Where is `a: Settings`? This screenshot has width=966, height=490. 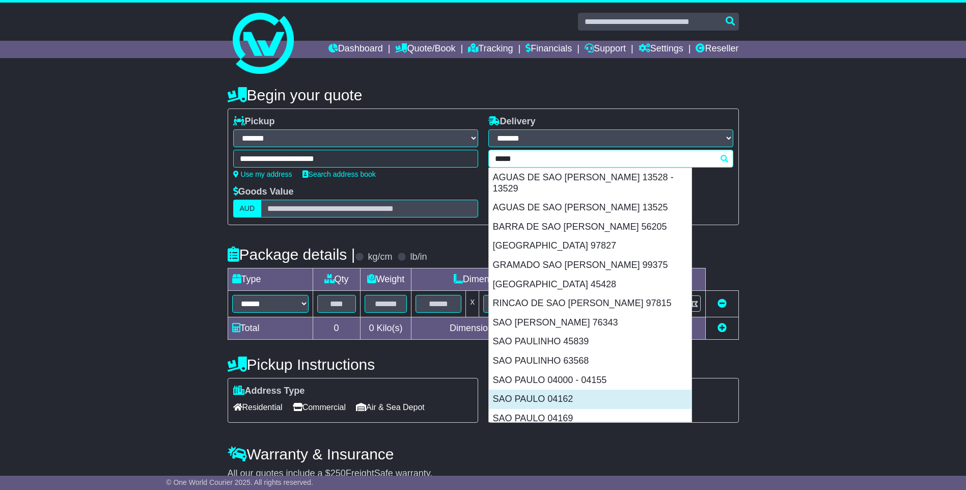
a: Settings is located at coordinates (661, 49).